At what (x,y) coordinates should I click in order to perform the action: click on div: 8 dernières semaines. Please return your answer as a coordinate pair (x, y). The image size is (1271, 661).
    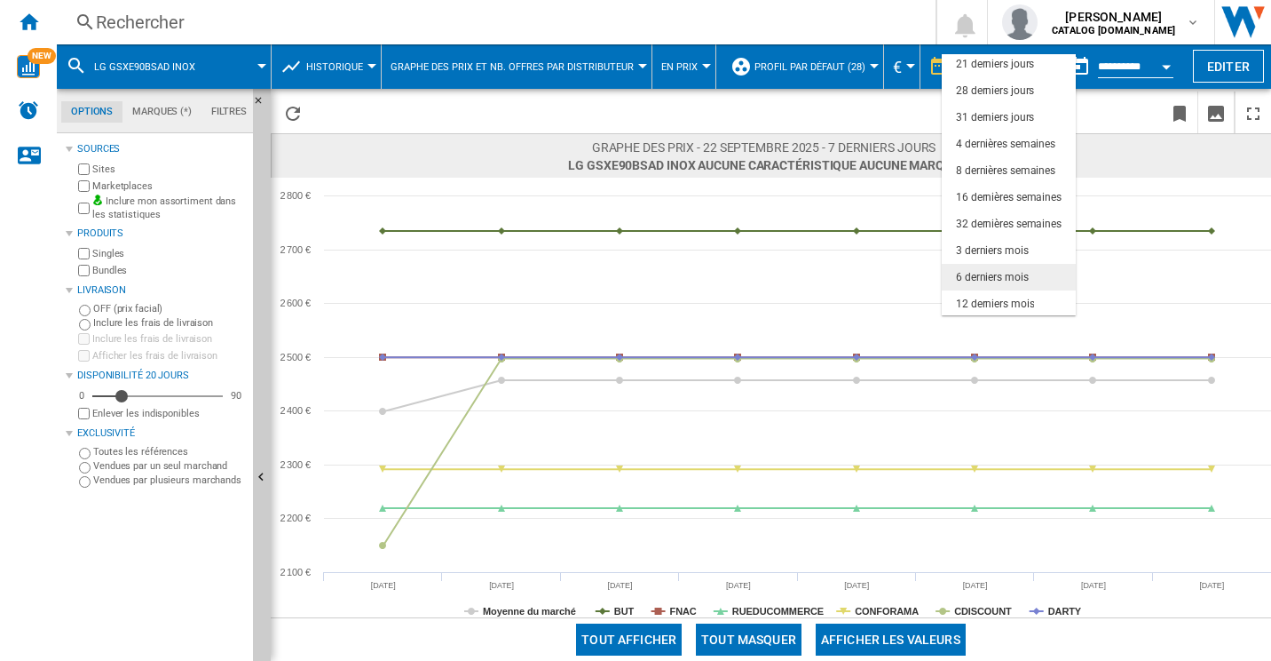
    Looking at the image, I should click on (1006, 170).